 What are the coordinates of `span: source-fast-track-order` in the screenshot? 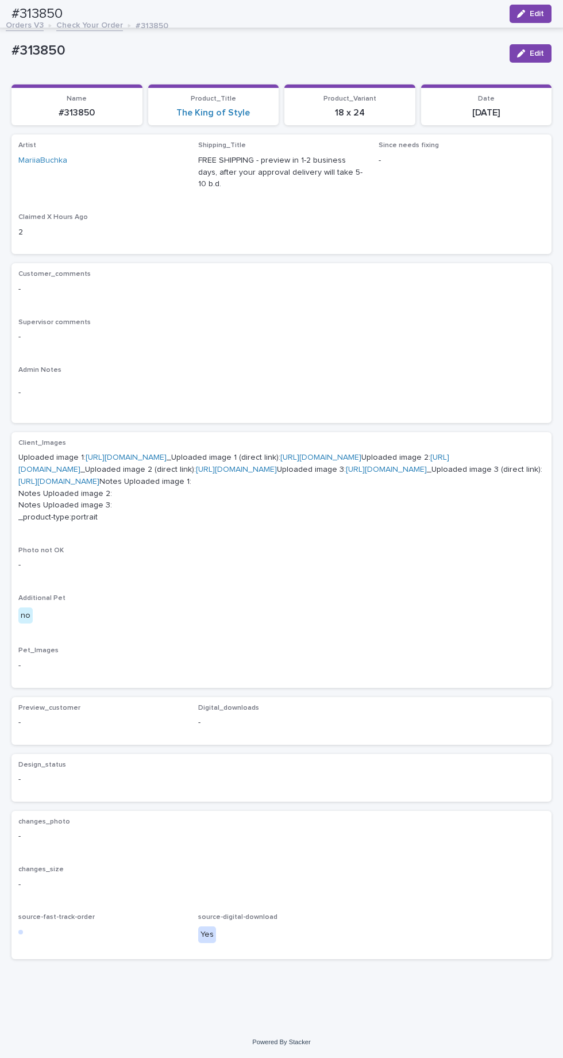 It's located at (56, 917).